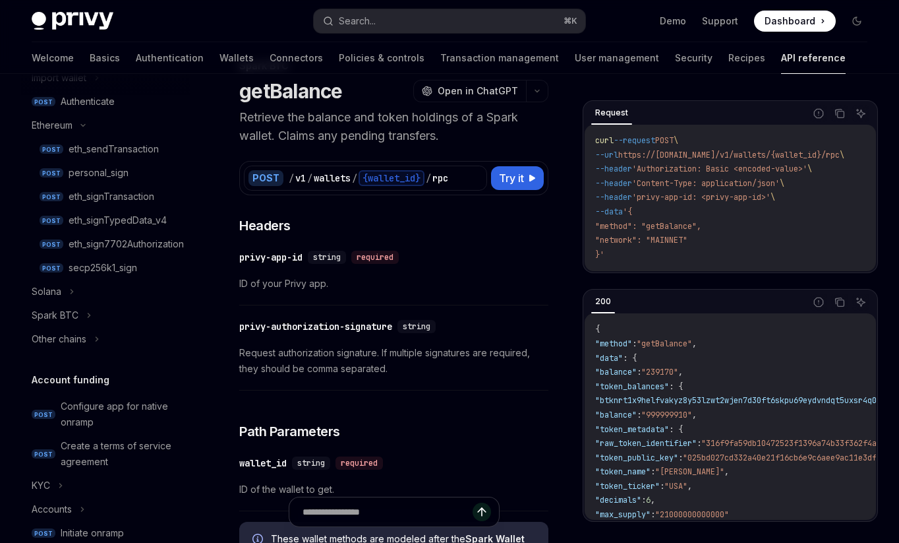 The width and height of the screenshot is (899, 543). What do you see at coordinates (51, 291) in the screenshot?
I see `button: Solana` at bounding box center [51, 291].